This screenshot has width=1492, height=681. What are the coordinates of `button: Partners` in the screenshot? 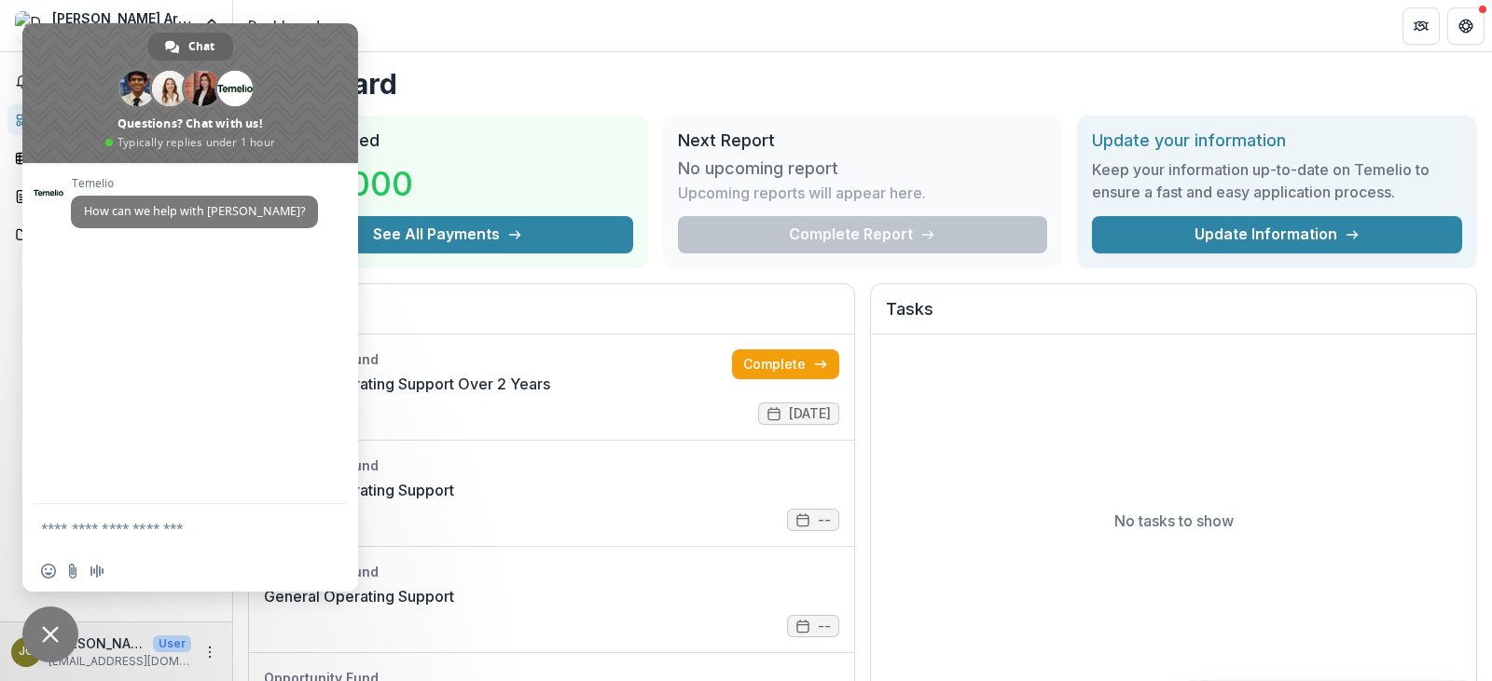 It's located at (1421, 26).